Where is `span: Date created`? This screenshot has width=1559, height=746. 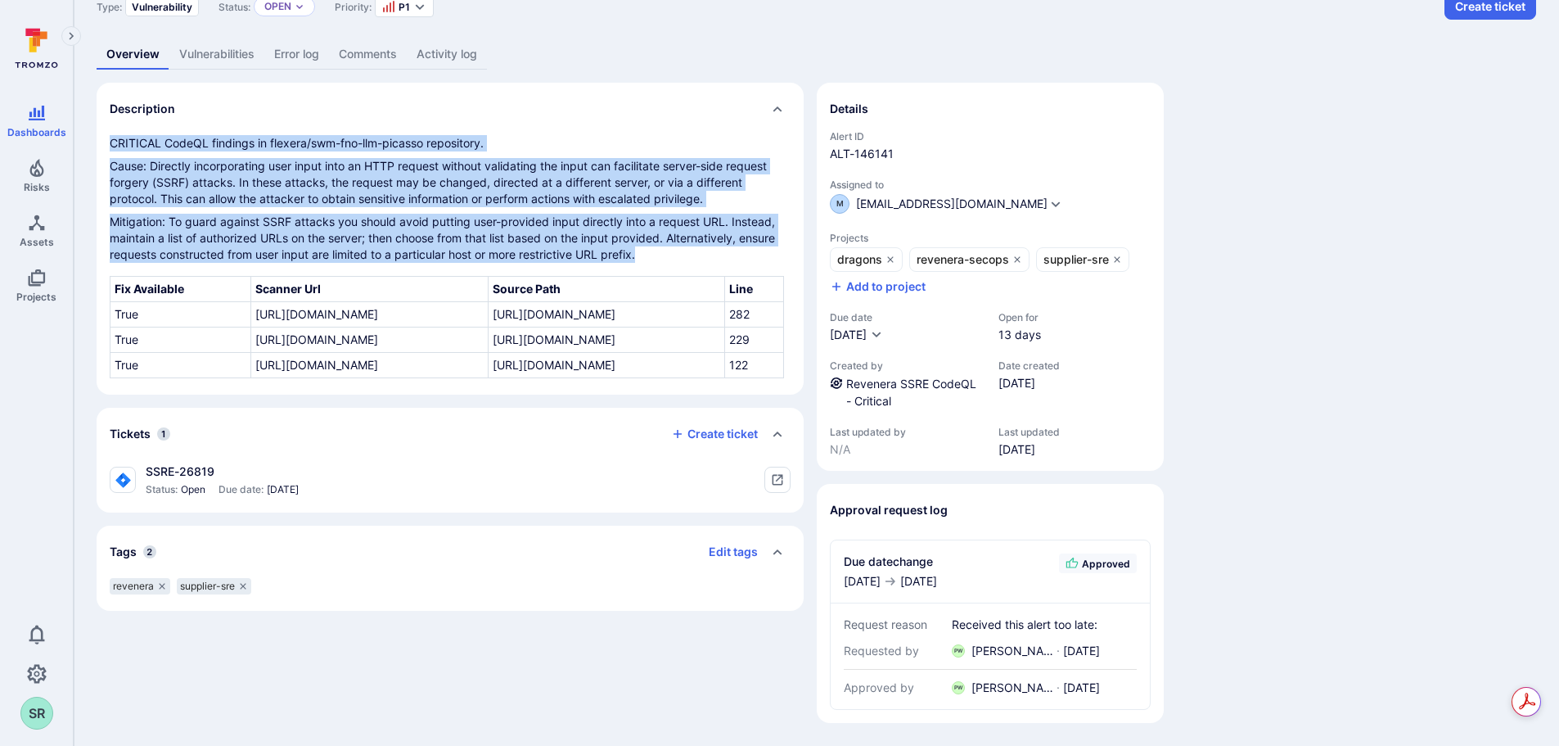
span: Date created is located at coordinates (1029, 365).